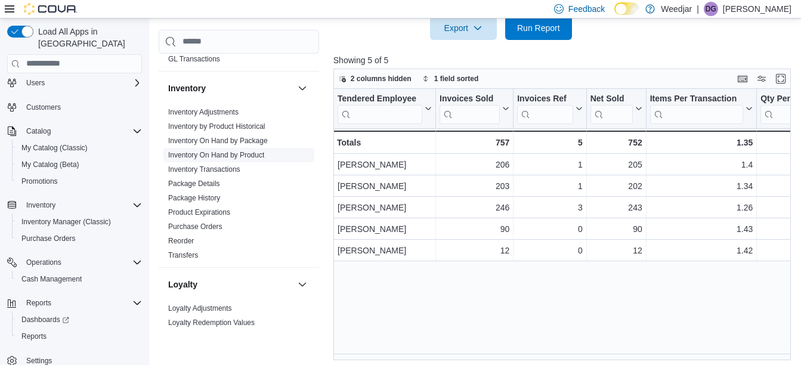  What do you see at coordinates (544, 98) in the screenshot?
I see `div: Invoices Ref` at bounding box center [544, 98].